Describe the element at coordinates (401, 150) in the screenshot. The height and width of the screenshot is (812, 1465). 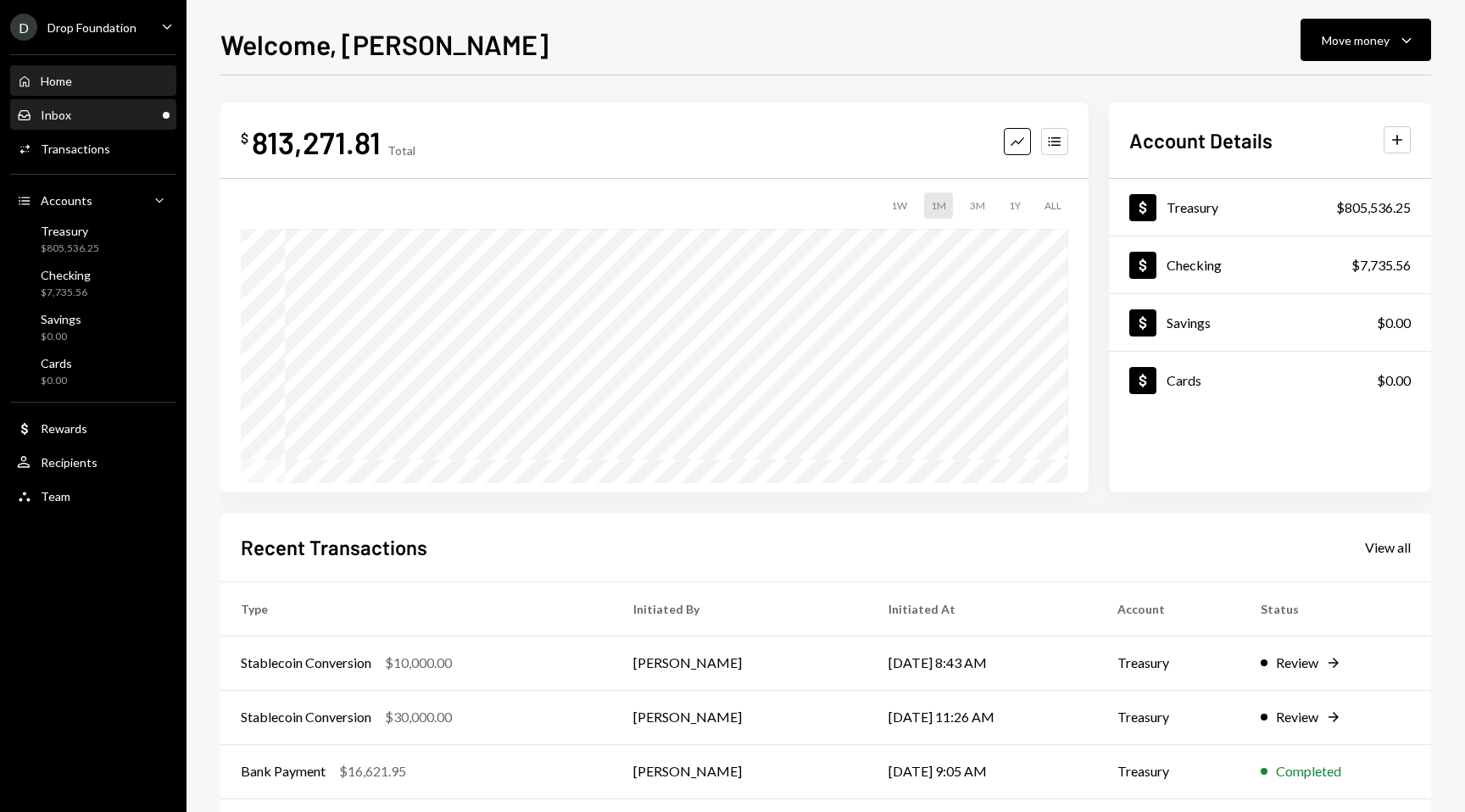
I see `div: Total` at that location.